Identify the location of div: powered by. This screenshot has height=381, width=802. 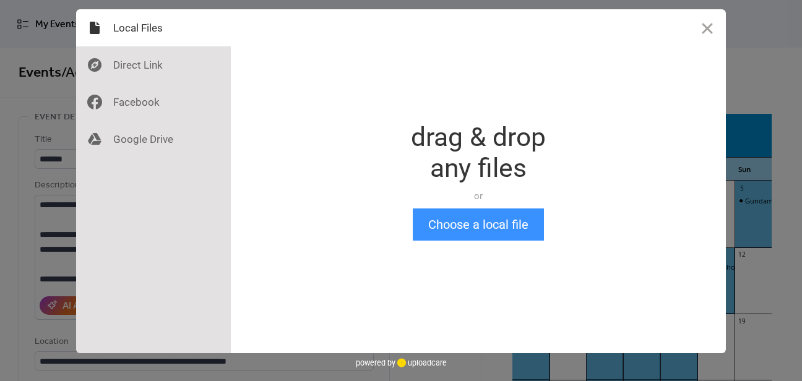
(401, 362).